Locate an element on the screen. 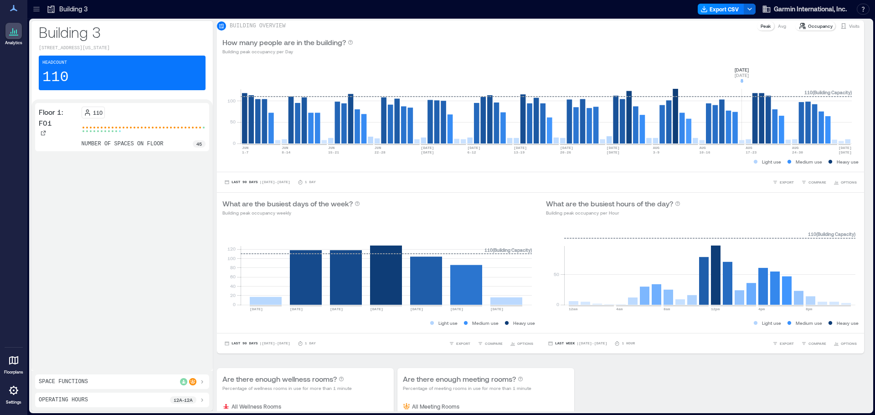 This screenshot has height=415, width=875. p: Occupancy is located at coordinates (820, 26).